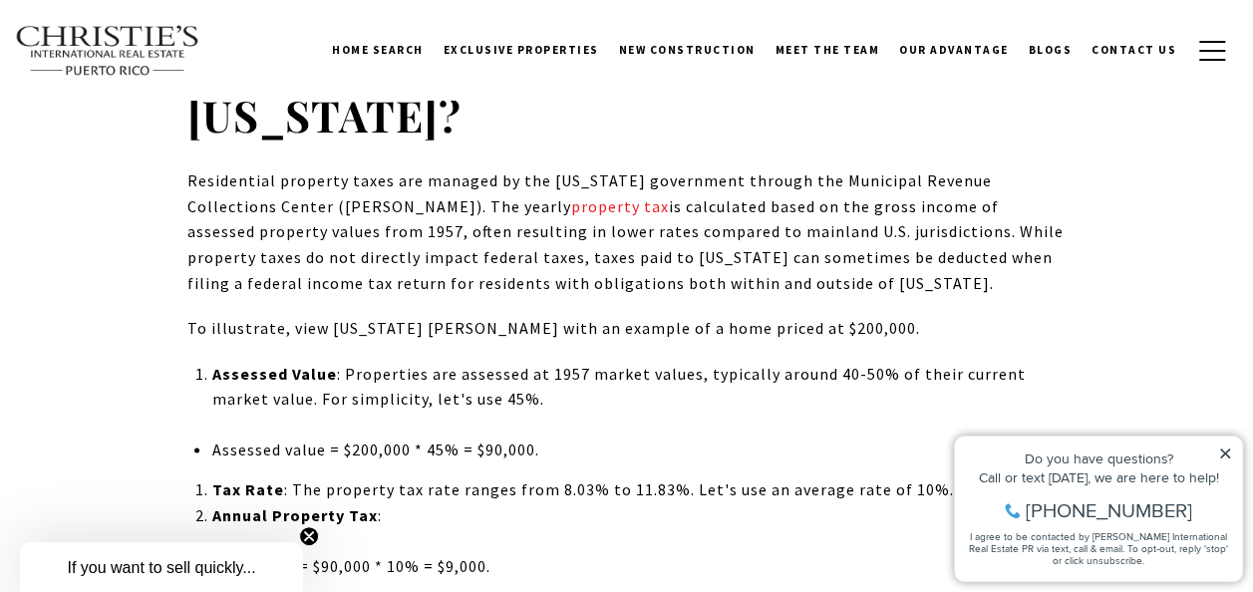 This screenshot has width=1253, height=592. Describe the element at coordinates (154, 52) in the screenshot. I see `div: Do you have questions?` at that location.